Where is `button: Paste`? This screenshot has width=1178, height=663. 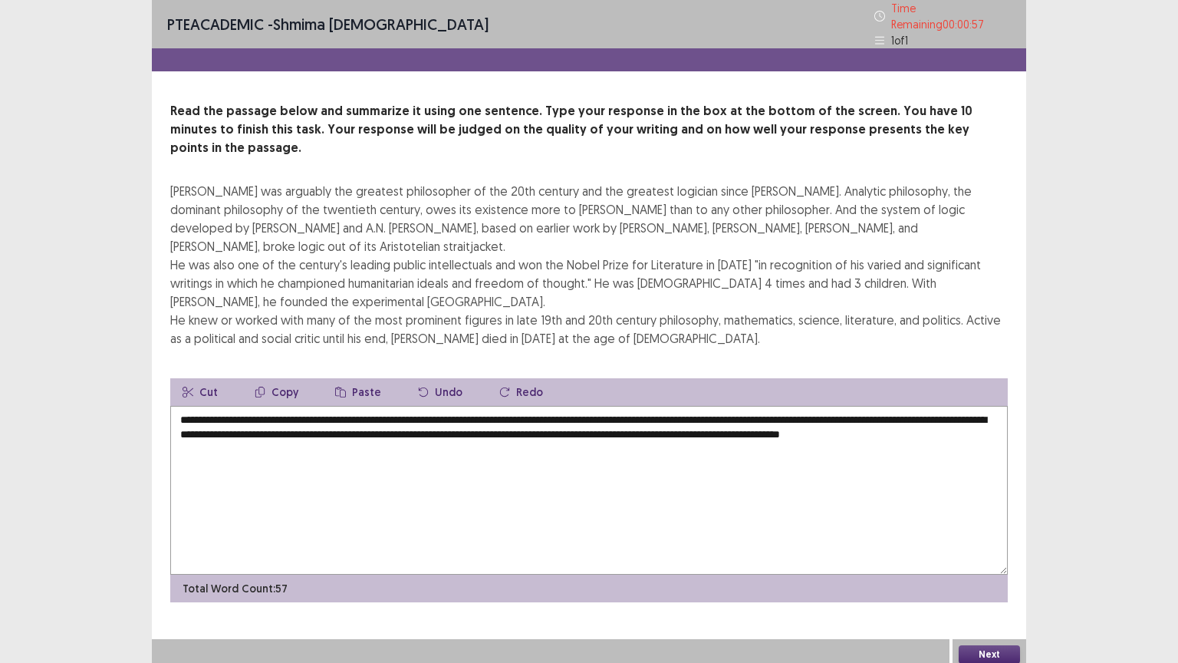 button: Paste is located at coordinates (358, 392).